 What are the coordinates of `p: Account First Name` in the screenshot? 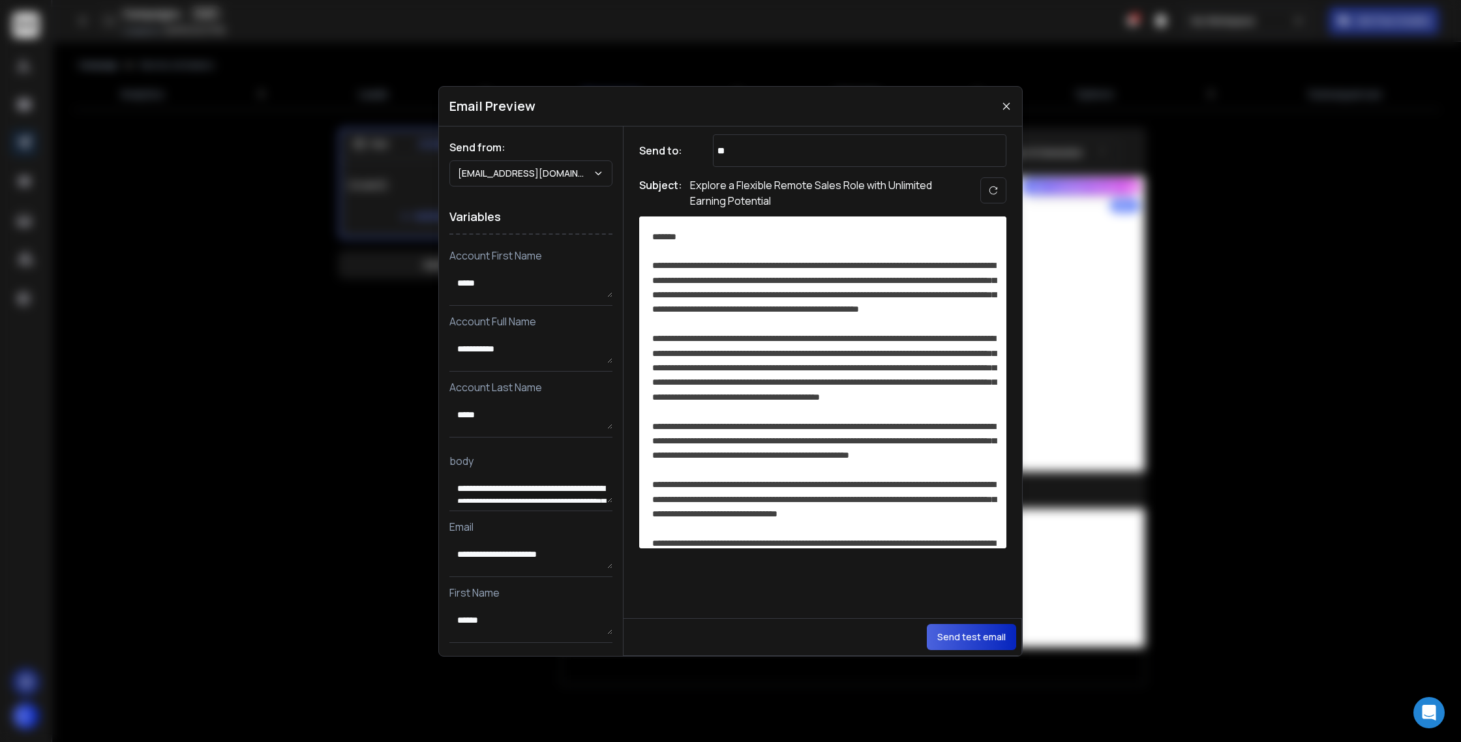 It's located at (531, 256).